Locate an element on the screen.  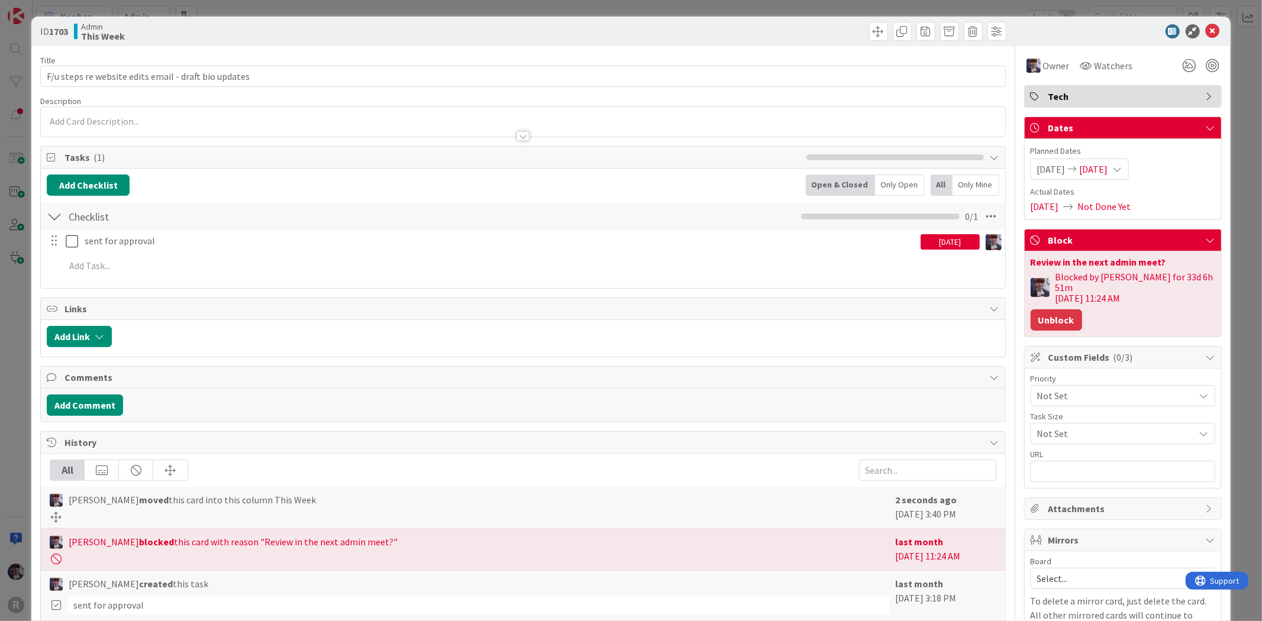
span: Comments is located at coordinates (523, 377).